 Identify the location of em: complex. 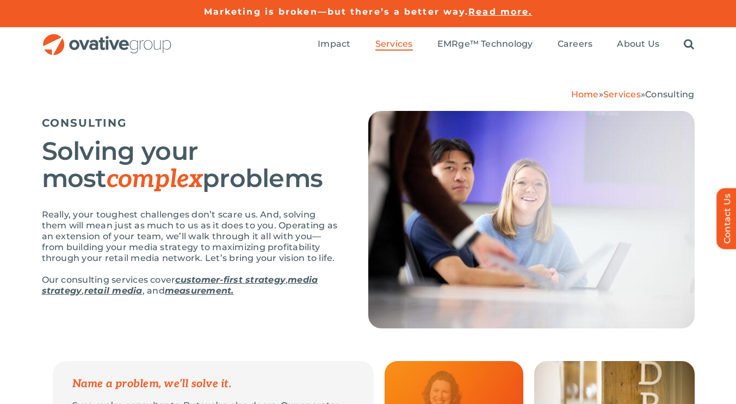
(155, 180).